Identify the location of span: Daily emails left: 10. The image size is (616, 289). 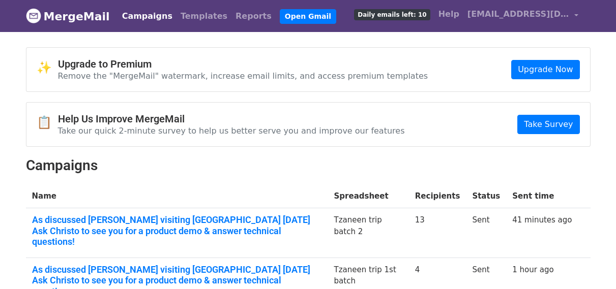
(392, 15).